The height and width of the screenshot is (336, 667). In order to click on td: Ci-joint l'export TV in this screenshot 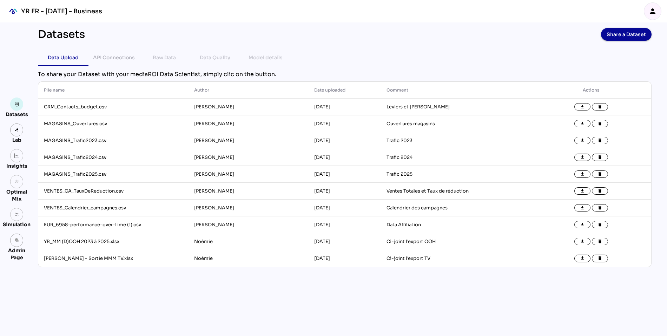, I will do `click(456, 259)`.